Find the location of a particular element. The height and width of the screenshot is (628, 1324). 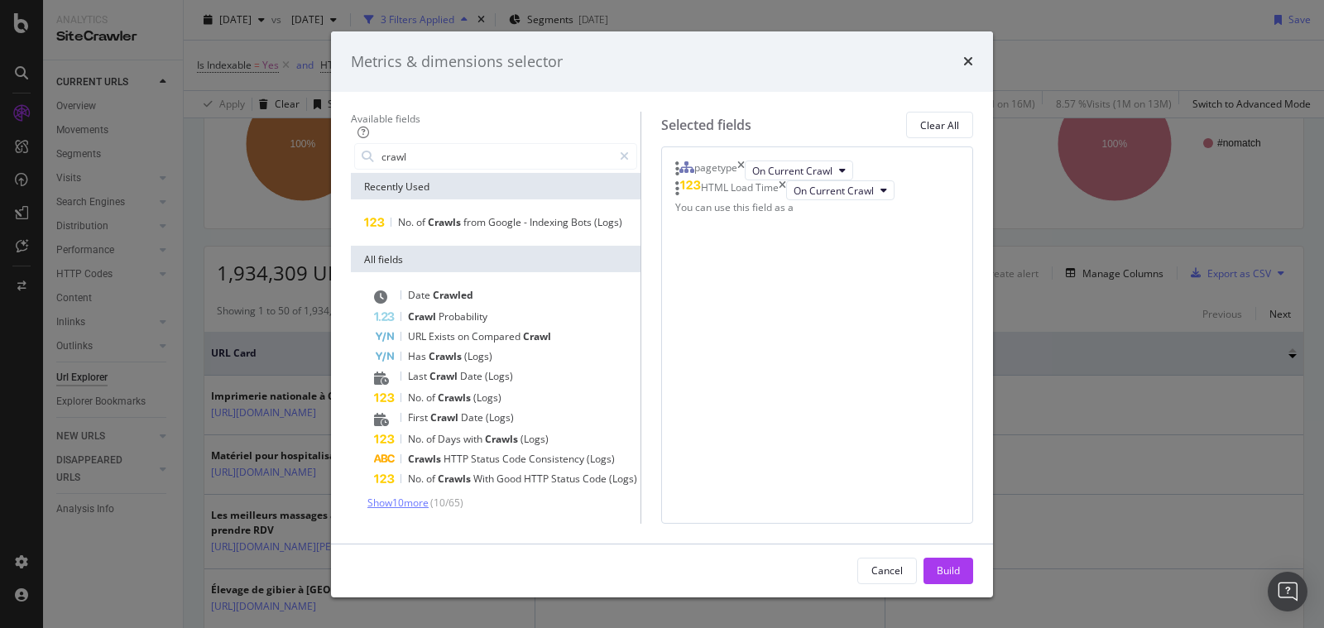

span: Probability is located at coordinates (462, 316).